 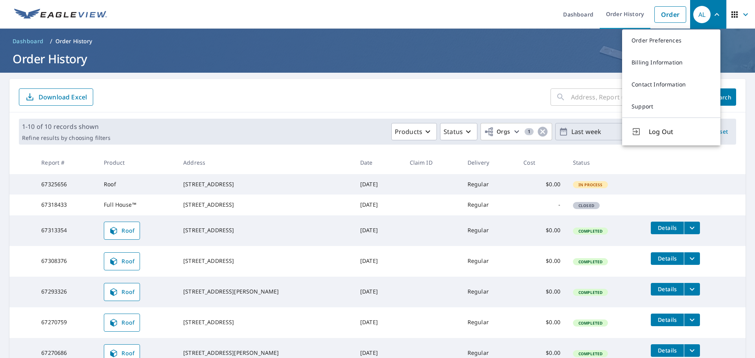 I want to click on td: 67293326, so click(x=66, y=292).